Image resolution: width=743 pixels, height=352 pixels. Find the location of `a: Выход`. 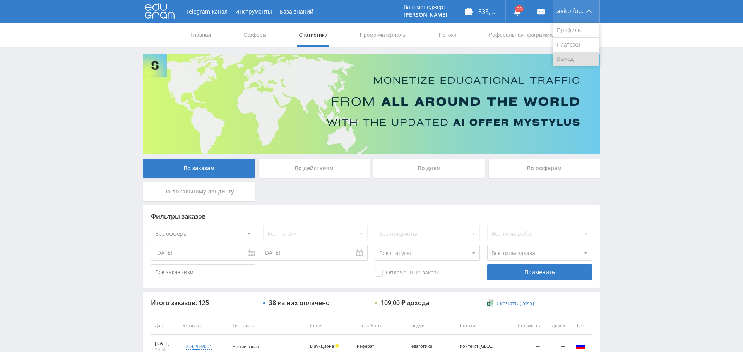

a: Выход is located at coordinates (577, 59).